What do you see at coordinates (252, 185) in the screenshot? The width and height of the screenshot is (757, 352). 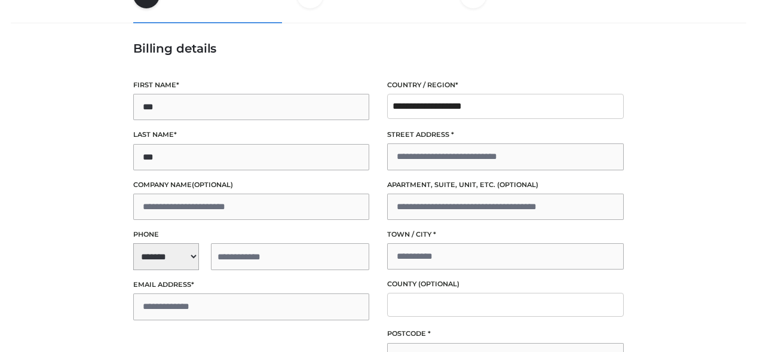 I see `label: Company name` at bounding box center [252, 185].